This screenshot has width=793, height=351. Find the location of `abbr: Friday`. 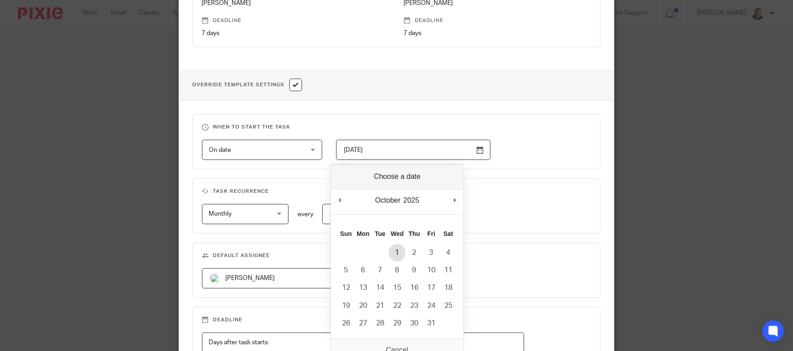

abbr: Friday is located at coordinates (431, 233).